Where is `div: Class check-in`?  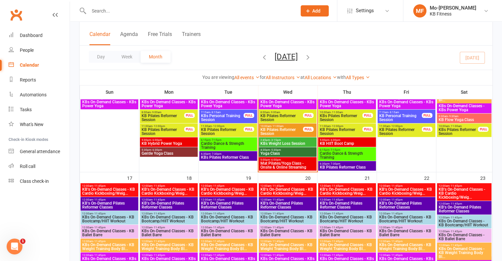
div: Class check-in is located at coordinates (34, 181).